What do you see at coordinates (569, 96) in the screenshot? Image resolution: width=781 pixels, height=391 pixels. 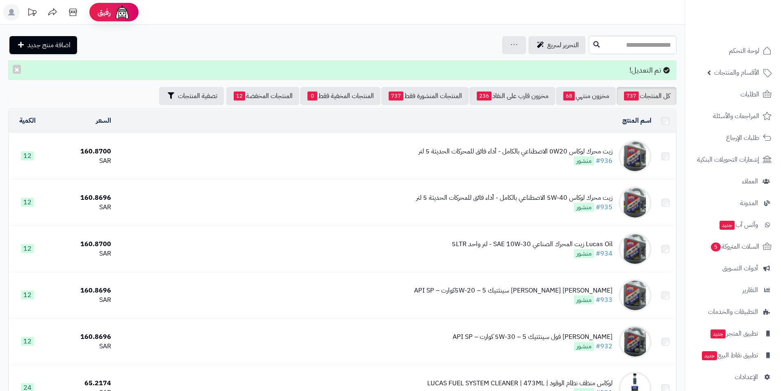 I see `span: 68` at bounding box center [569, 96].